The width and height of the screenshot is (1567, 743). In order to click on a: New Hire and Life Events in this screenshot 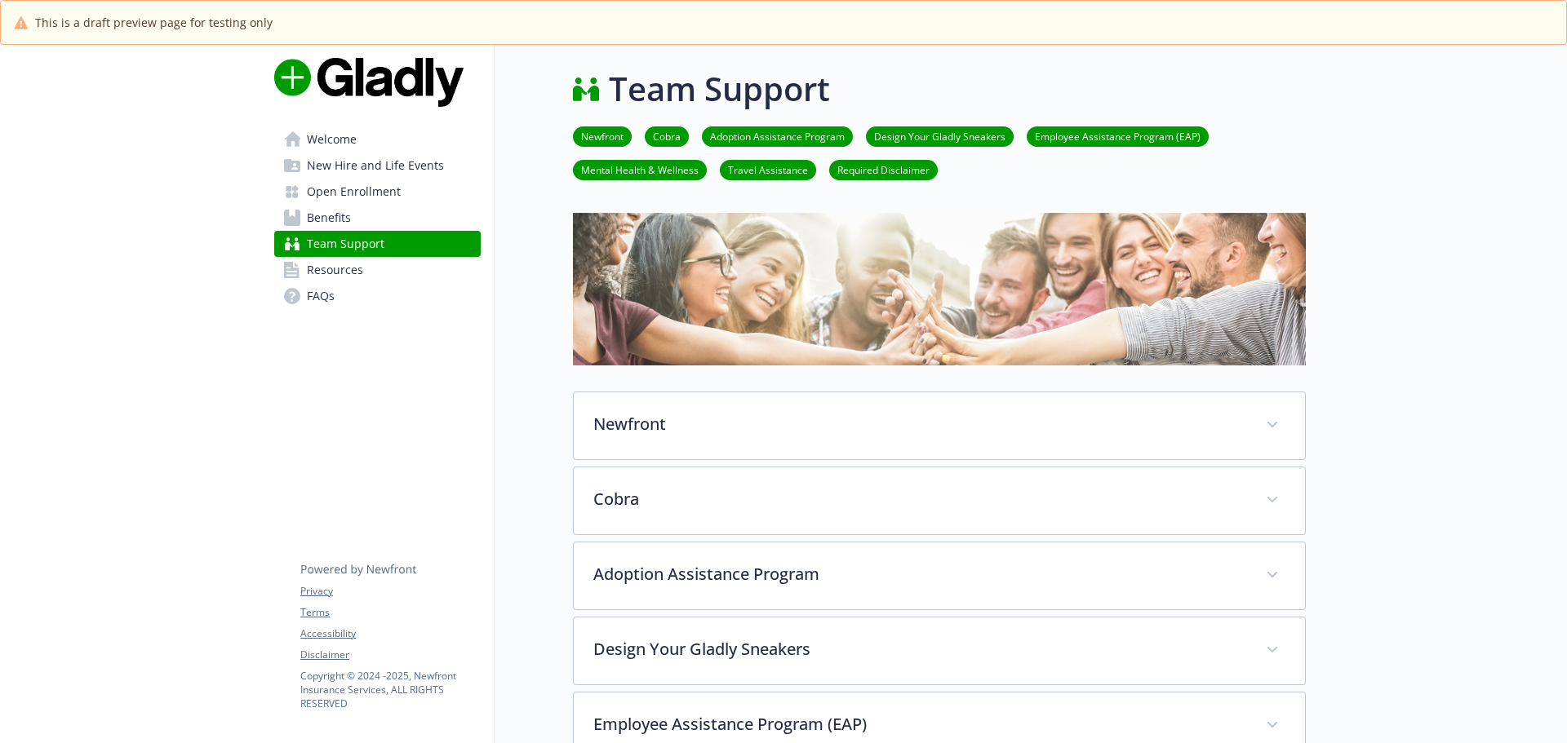, I will do `click(377, 166)`.